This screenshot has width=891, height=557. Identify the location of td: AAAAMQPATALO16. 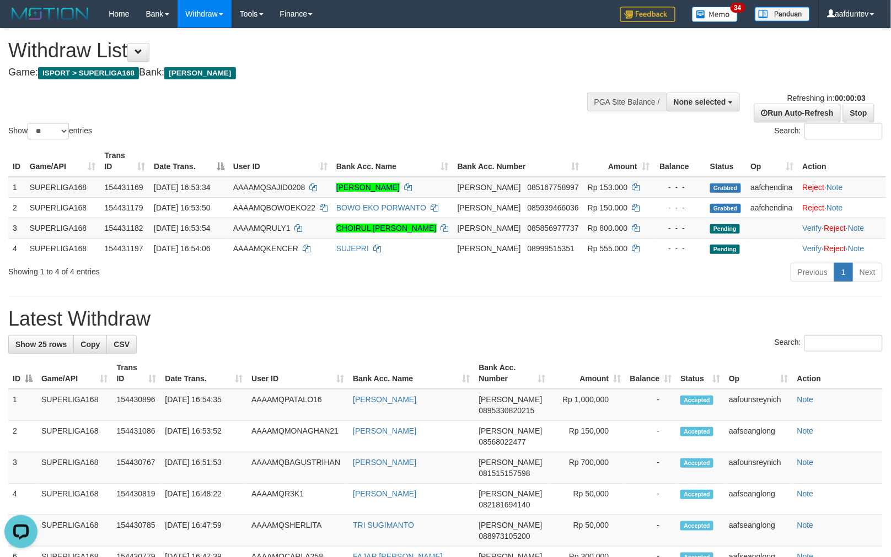
(298, 405).